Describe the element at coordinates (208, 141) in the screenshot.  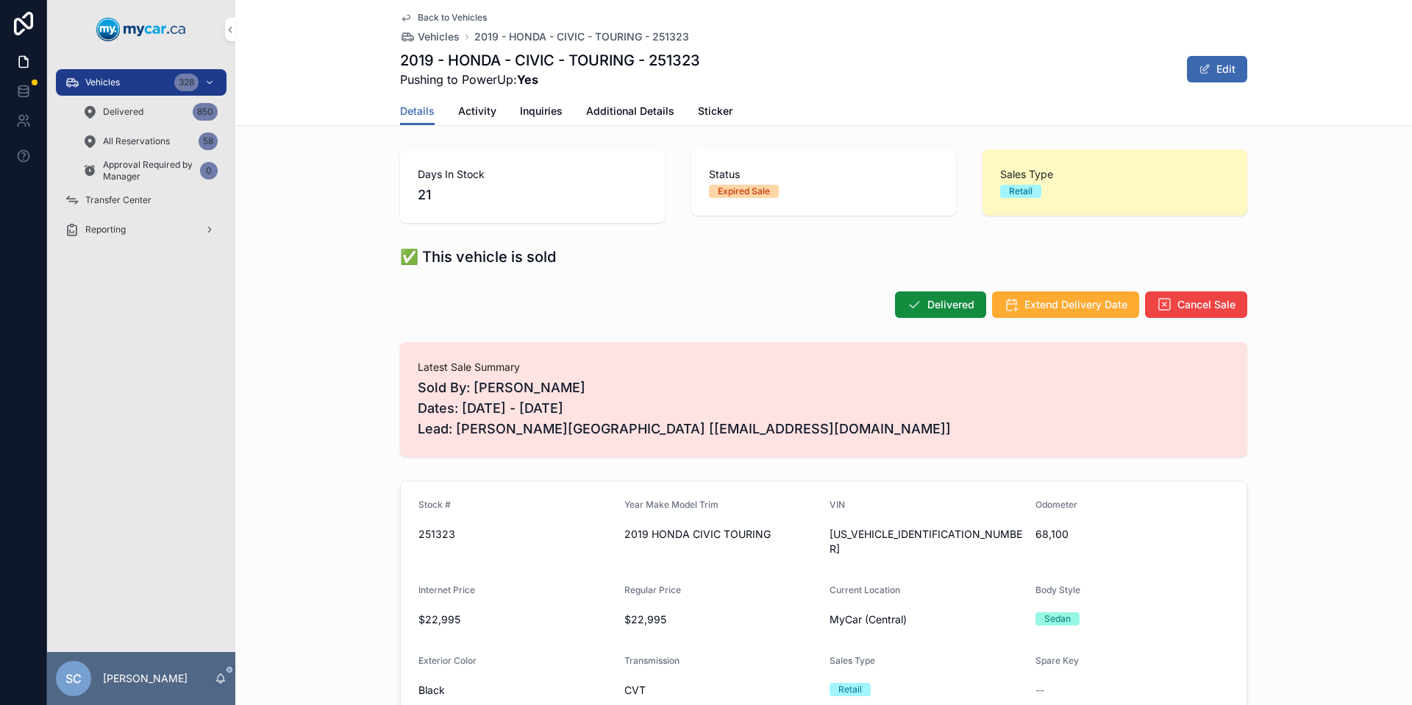
I see `div: 58` at that location.